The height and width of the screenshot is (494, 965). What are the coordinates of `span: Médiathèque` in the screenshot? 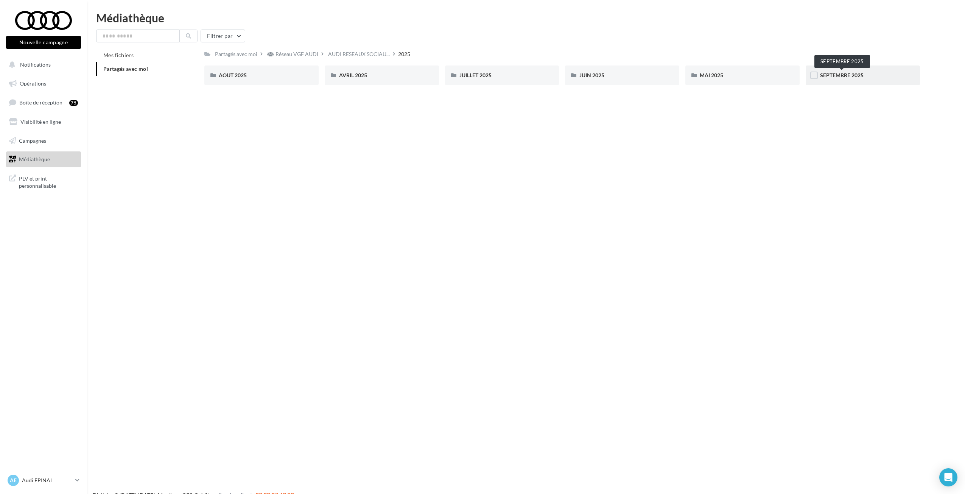 It's located at (34, 159).